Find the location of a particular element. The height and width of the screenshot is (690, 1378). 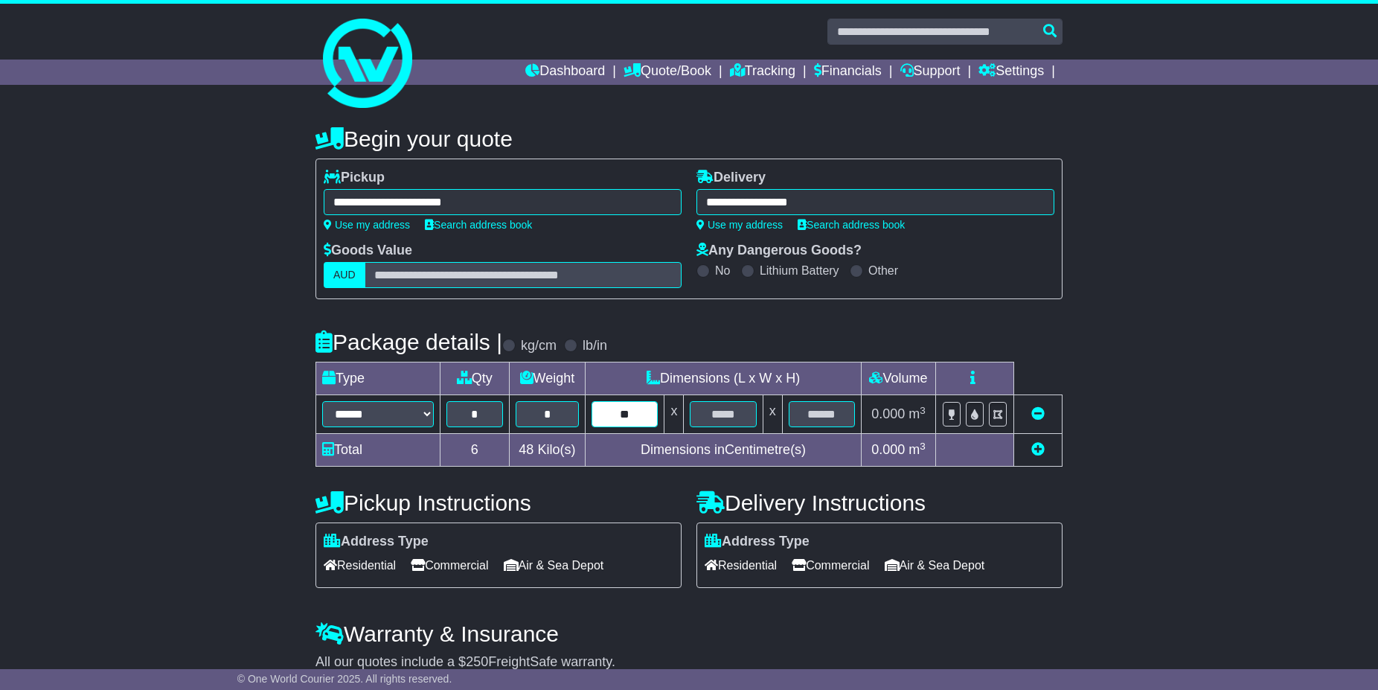

td: Qty is located at coordinates (475, 379).